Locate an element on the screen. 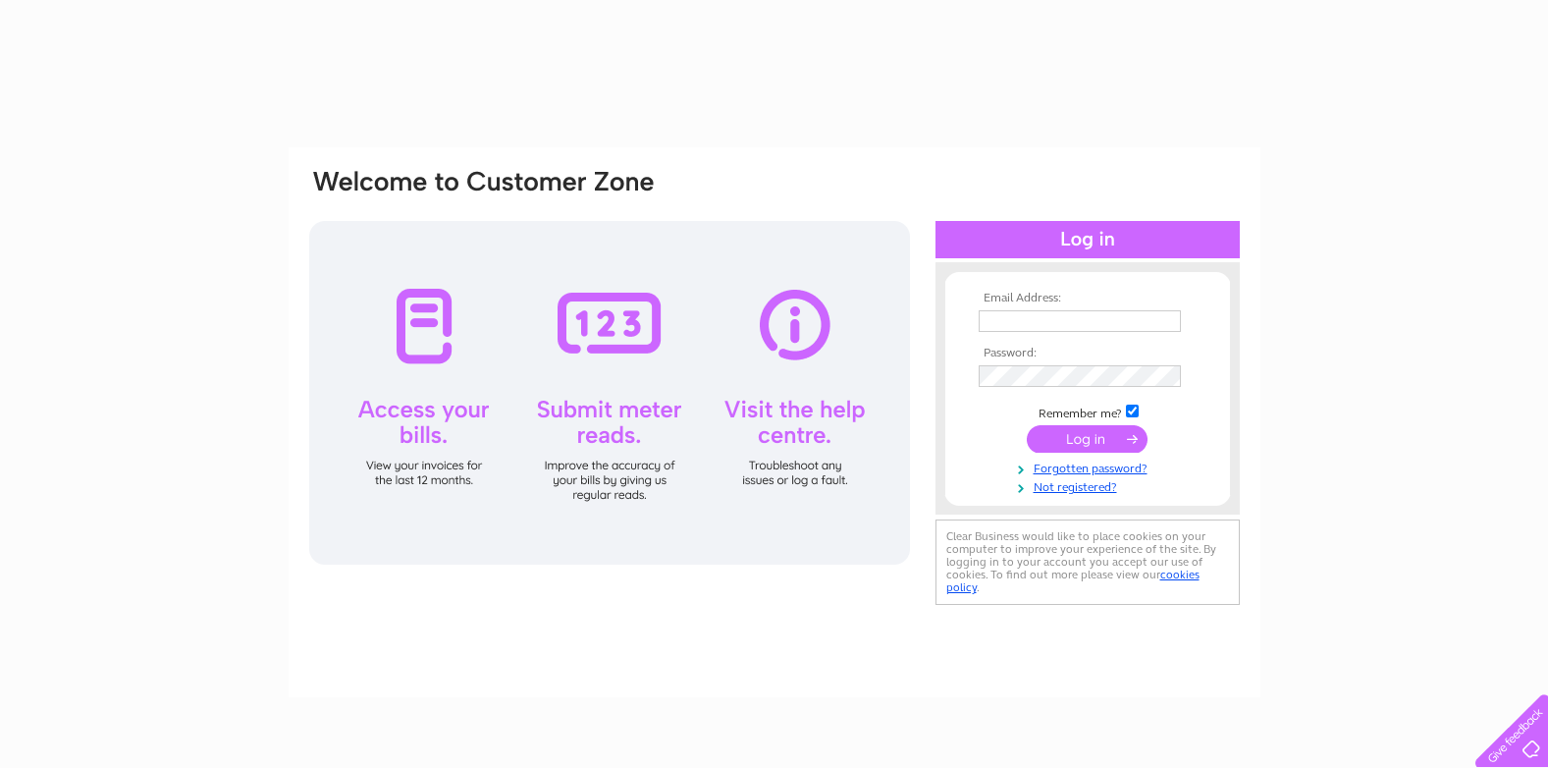  th: Email Address: is located at coordinates (1088, 298).